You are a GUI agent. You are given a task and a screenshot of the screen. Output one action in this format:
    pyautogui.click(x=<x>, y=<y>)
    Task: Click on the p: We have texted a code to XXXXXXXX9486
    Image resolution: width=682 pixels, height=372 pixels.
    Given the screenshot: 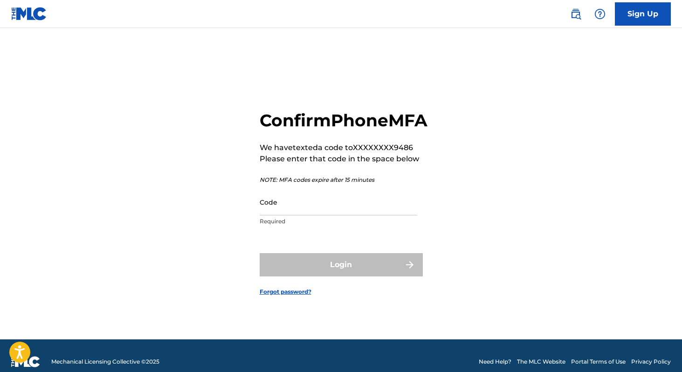 What is the action you would take?
    pyautogui.click(x=343, y=148)
    